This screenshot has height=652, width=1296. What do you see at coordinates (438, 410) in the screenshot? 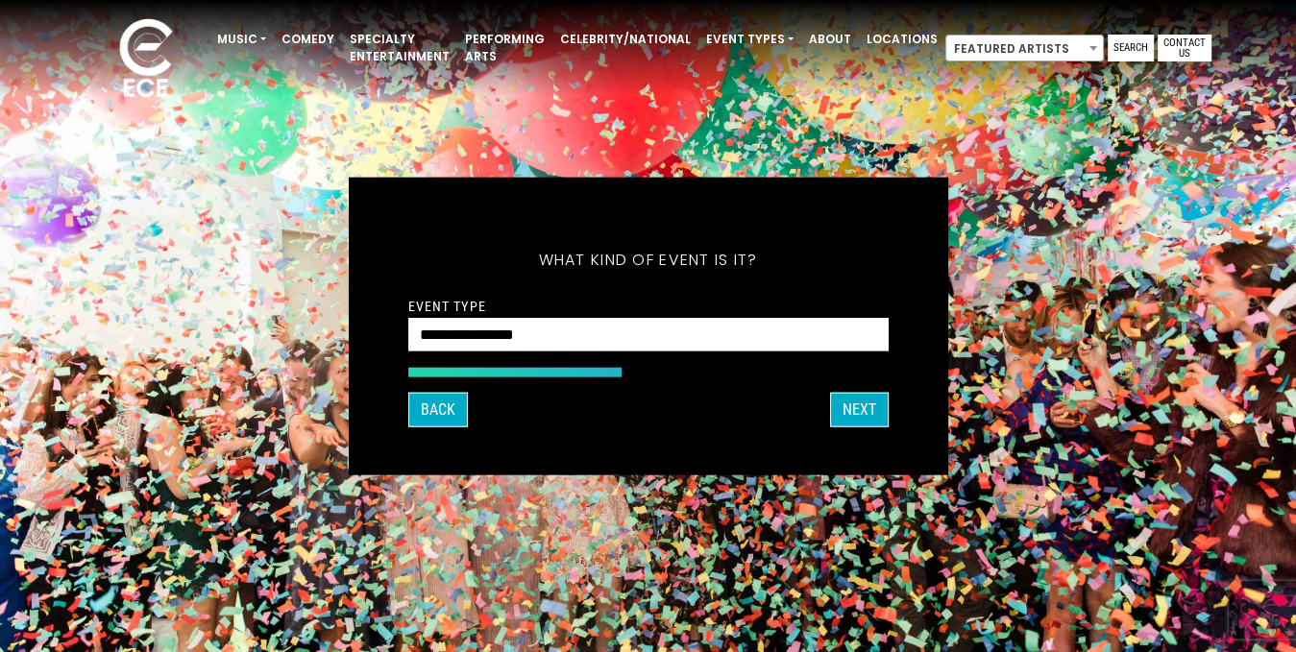
I see `button: Back` at bounding box center [438, 410].